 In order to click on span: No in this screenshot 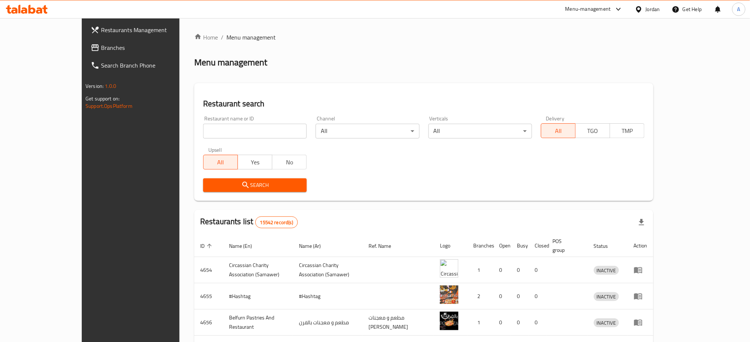, I will do `click(289, 162)`.